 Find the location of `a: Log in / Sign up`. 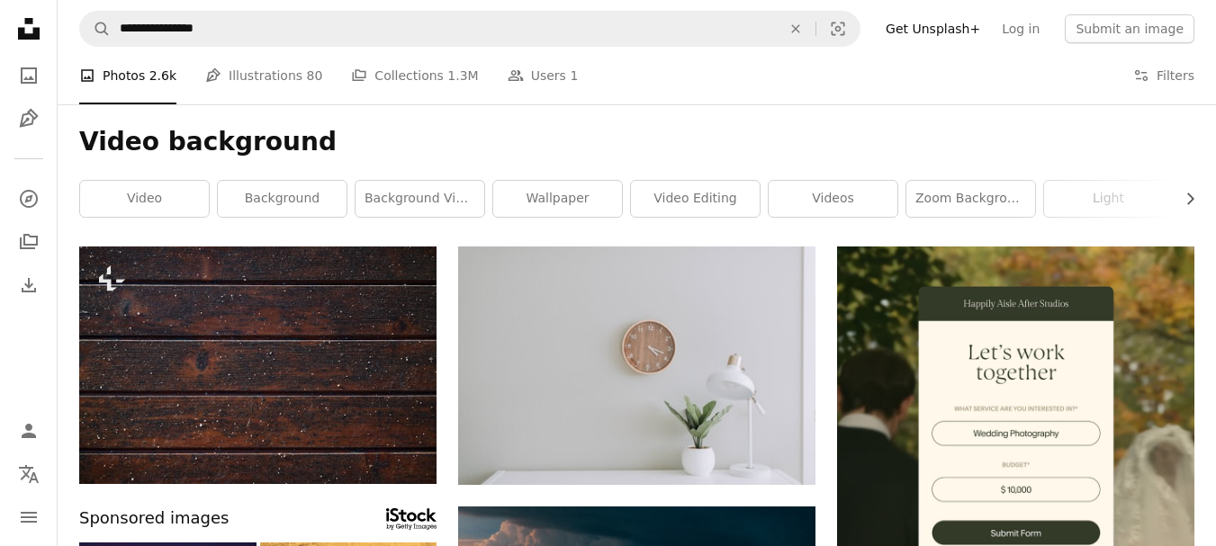

a: Log in / Sign up is located at coordinates (29, 431).